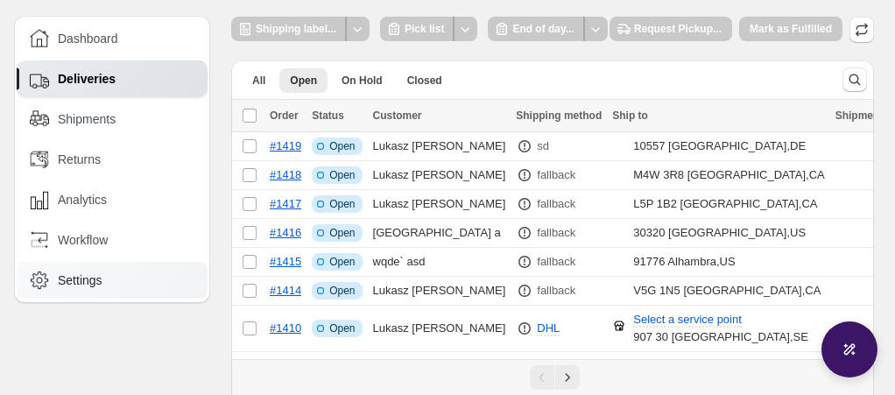  Describe the element at coordinates (548, 328) in the screenshot. I see `span: DHL` at that location.